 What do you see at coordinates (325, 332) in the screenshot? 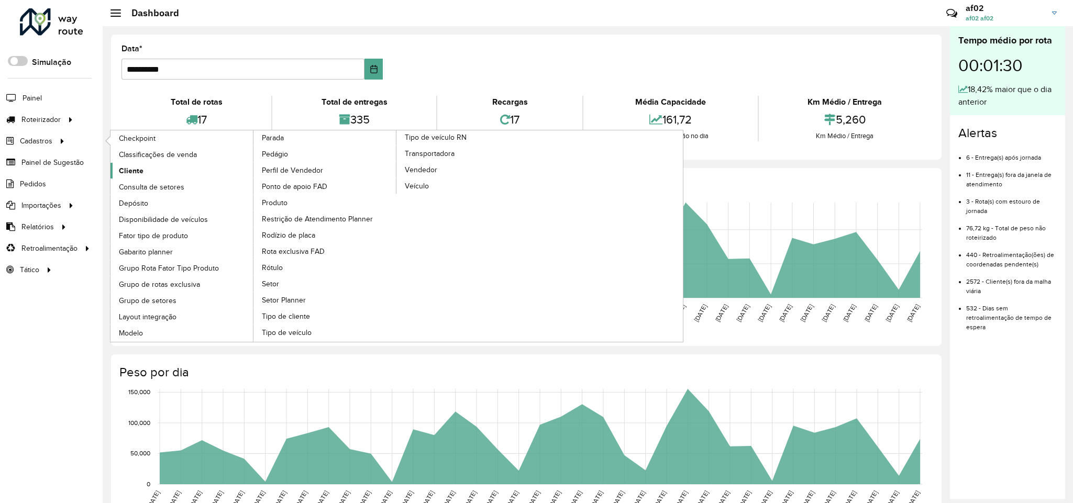
I see `a: Tipo de veículo` at bounding box center [325, 332].